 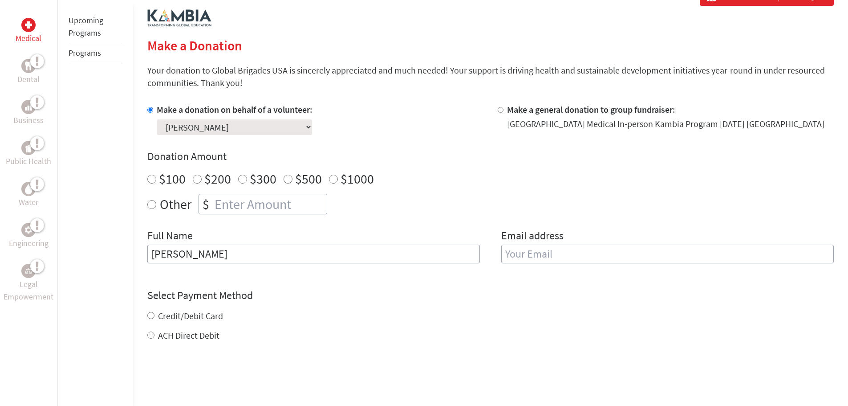 I want to click on a: Public HealthPublic Health, so click(x=29, y=154).